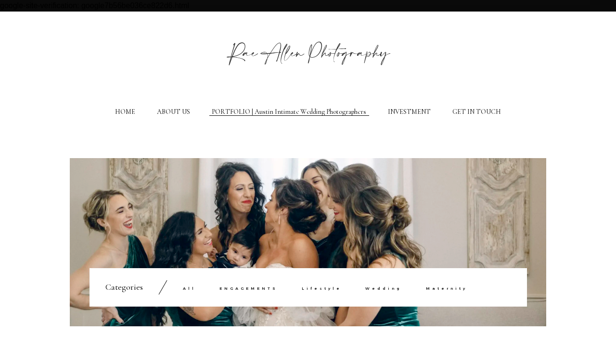 Image resolution: width=616 pixels, height=346 pixels. I want to click on a: Lifestyle, so click(321, 289).